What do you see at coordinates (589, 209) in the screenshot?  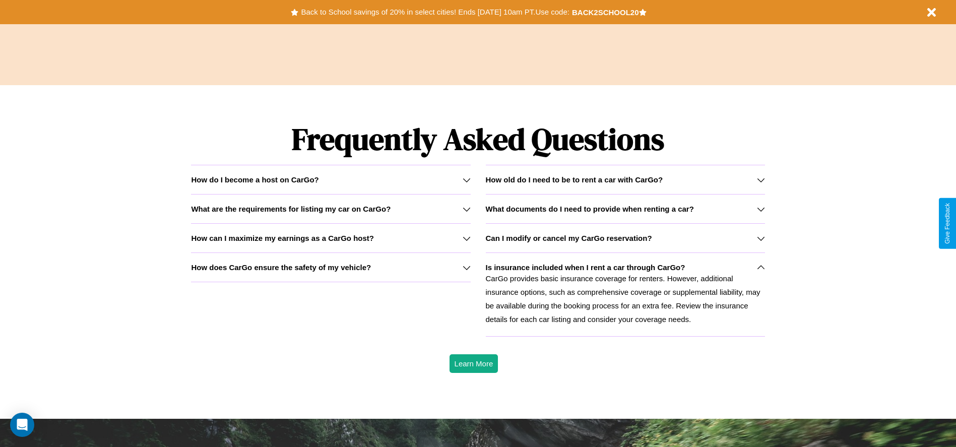 I see `h3: What documents do I need to provide when renting a car?` at bounding box center [589, 209].